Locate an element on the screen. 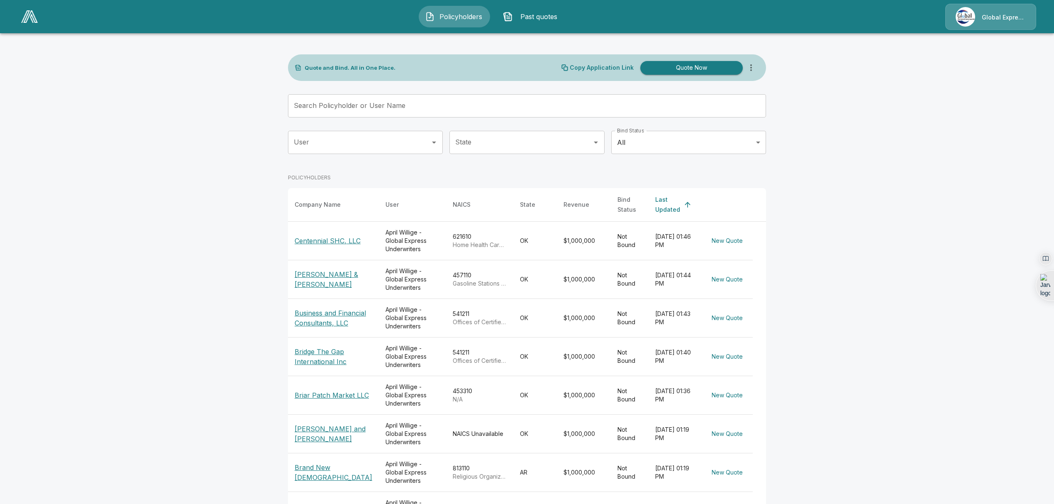  a: Past quotes IconPast quotes is located at coordinates (533, 17).